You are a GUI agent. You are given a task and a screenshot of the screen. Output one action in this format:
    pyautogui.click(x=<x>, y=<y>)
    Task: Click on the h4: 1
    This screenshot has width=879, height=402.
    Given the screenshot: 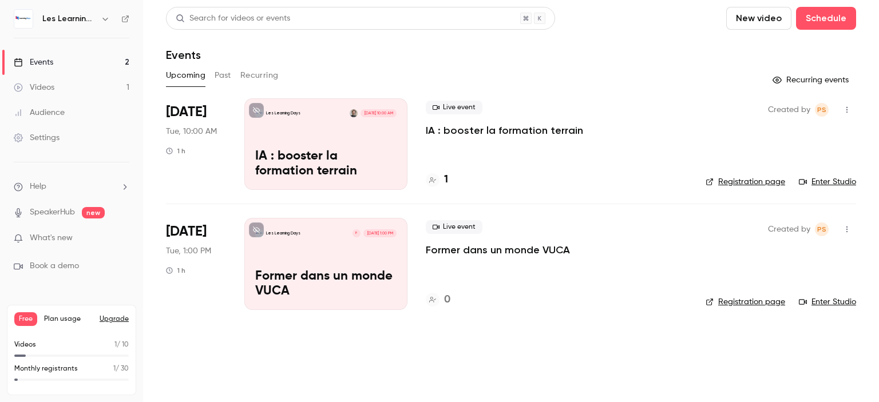 What is the action you would take?
    pyautogui.click(x=446, y=180)
    